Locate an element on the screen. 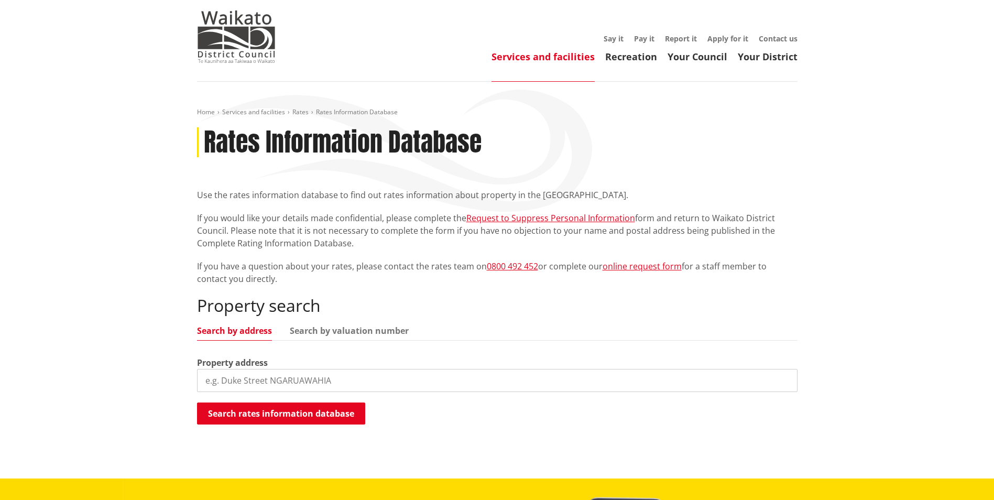 Image resolution: width=994 pixels, height=500 pixels. a: Your Council is located at coordinates (698, 57).